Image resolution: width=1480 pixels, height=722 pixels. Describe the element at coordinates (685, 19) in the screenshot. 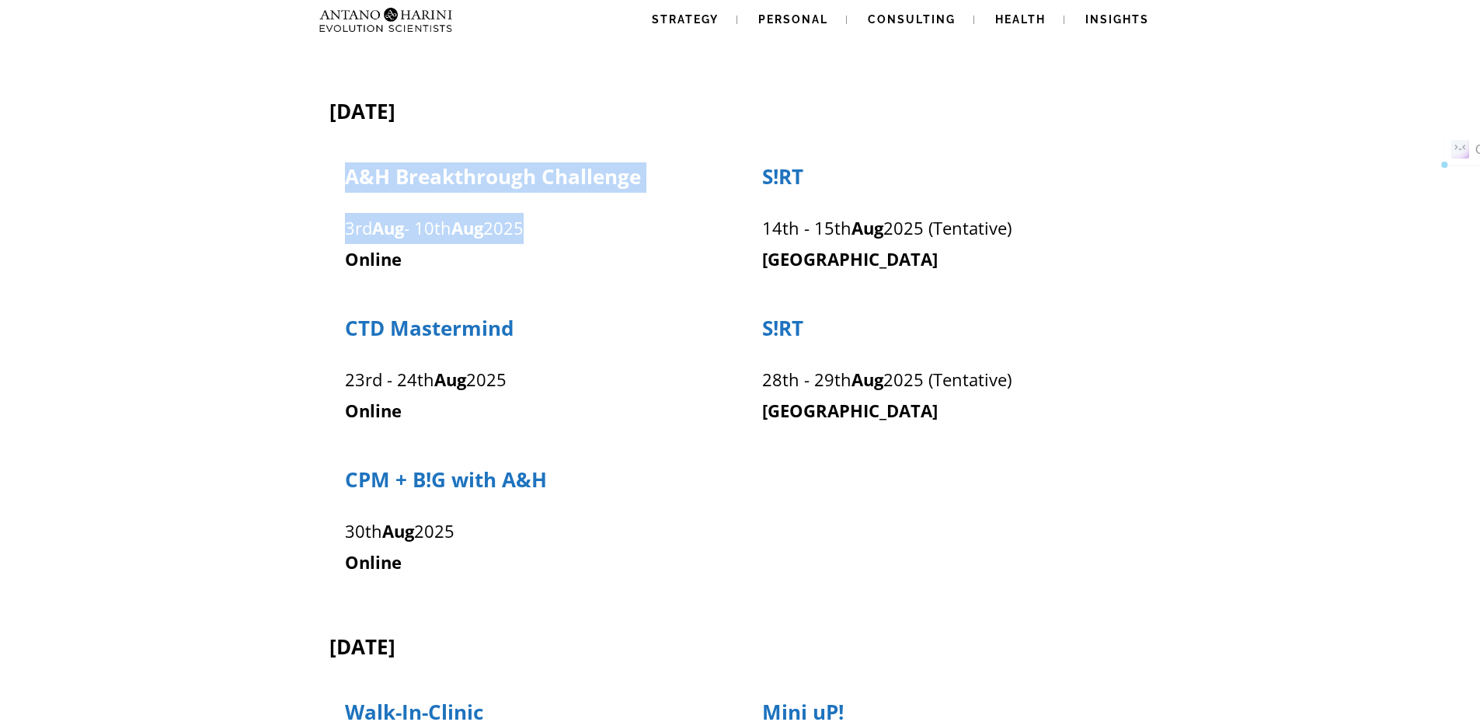

I see `span: Strategy` at that location.